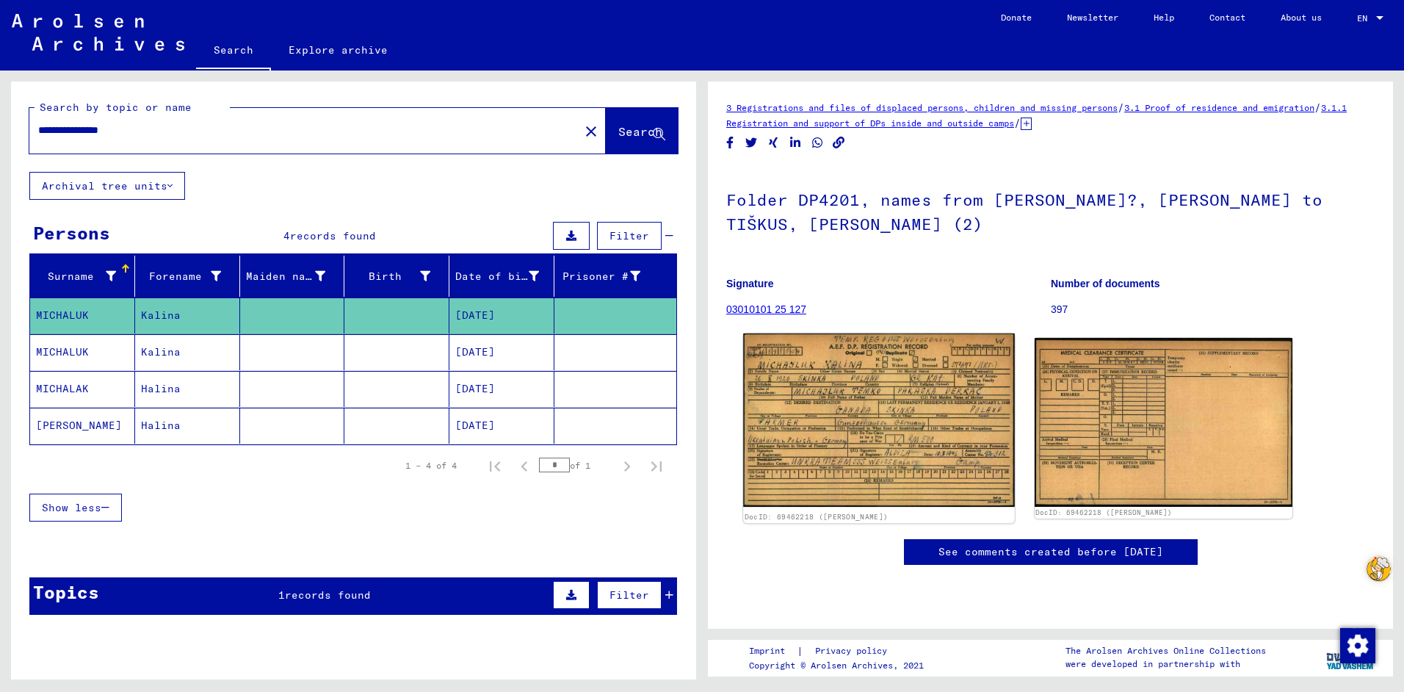  What do you see at coordinates (282, 276) in the screenshot?
I see `font: Maiden name` at bounding box center [282, 276].